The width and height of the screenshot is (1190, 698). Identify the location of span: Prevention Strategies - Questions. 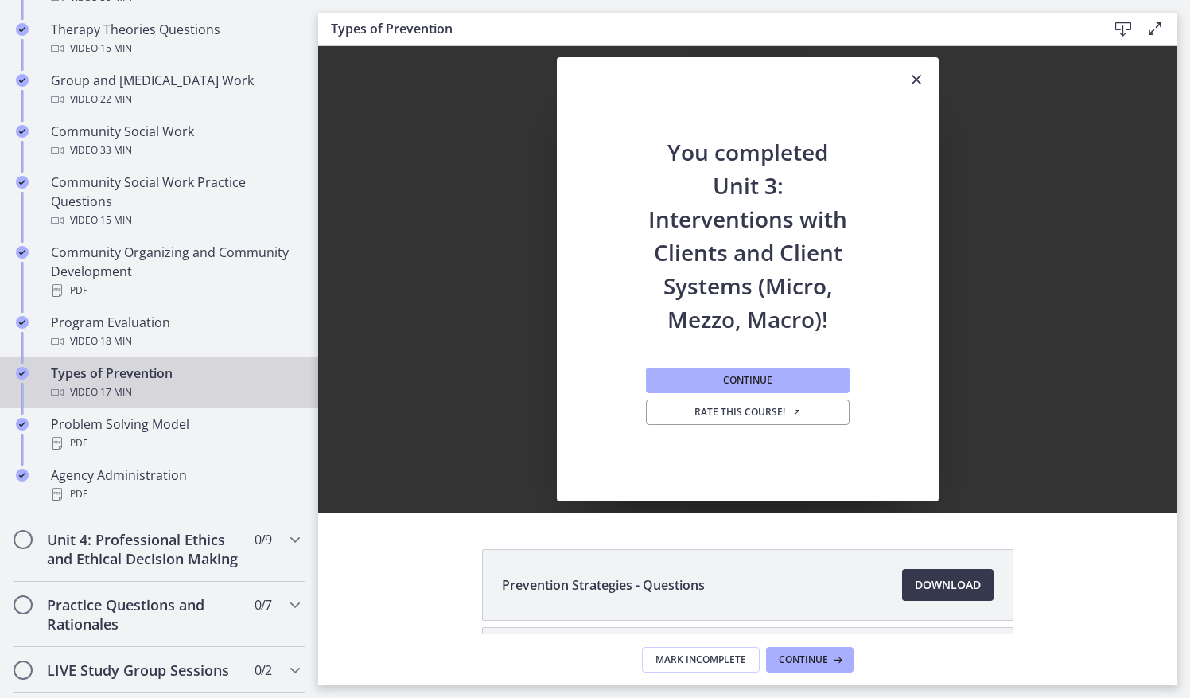
(603, 585).